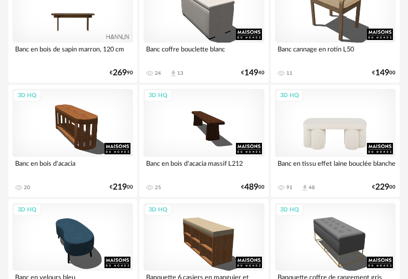 The width and height of the screenshot is (408, 279). Describe the element at coordinates (73, 141) in the screenshot. I see `a: 3D HQ Banc en bois d'acacia 20 €21900` at that location.